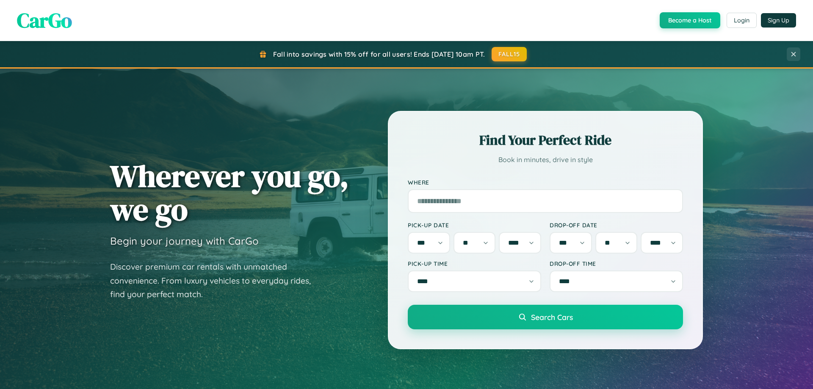 Image resolution: width=813 pixels, height=389 pixels. Describe the element at coordinates (229, 193) in the screenshot. I see `h1: Wherever you go, we go` at that location.